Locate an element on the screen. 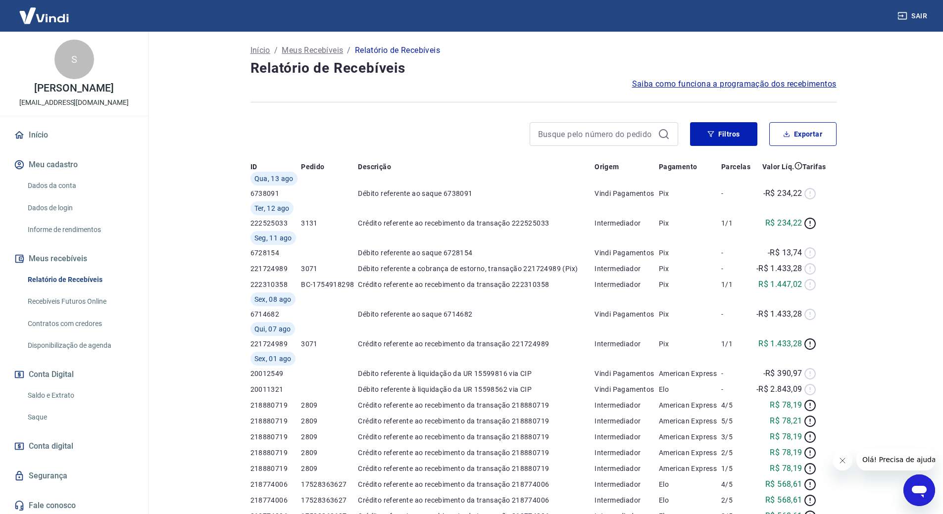 This screenshot has height=514, width=943. button: Filtros is located at coordinates (724, 134).